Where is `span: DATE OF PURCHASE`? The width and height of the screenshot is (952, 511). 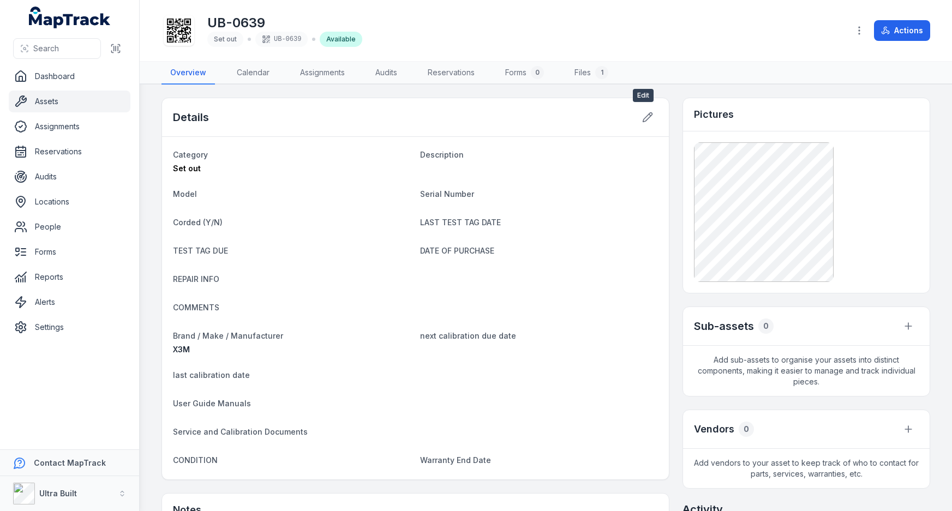
span: DATE OF PURCHASE is located at coordinates (457, 250).